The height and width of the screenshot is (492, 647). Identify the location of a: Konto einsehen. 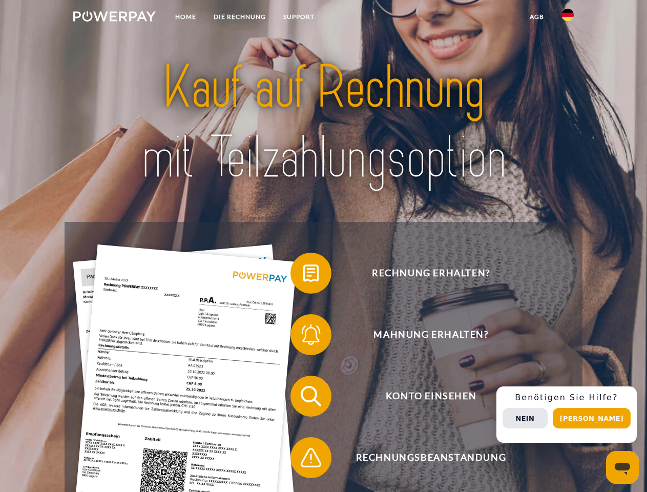
(424, 396).